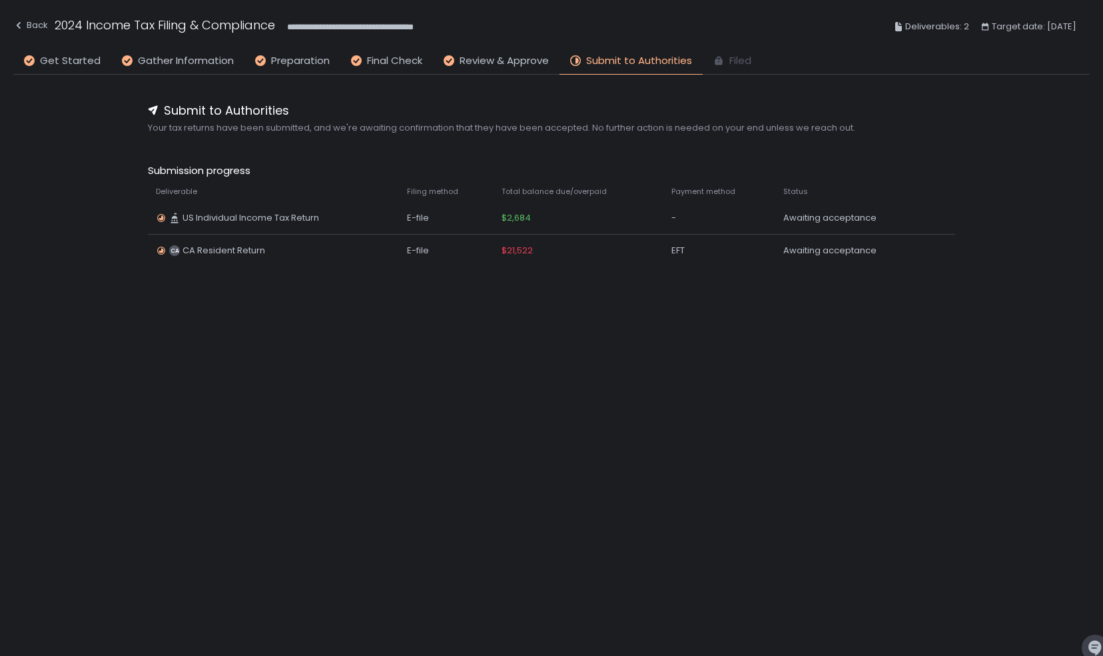  What do you see at coordinates (165, 25) in the screenshot?
I see `h1: 2024 Income Tax Filing & Compliance` at bounding box center [165, 25].